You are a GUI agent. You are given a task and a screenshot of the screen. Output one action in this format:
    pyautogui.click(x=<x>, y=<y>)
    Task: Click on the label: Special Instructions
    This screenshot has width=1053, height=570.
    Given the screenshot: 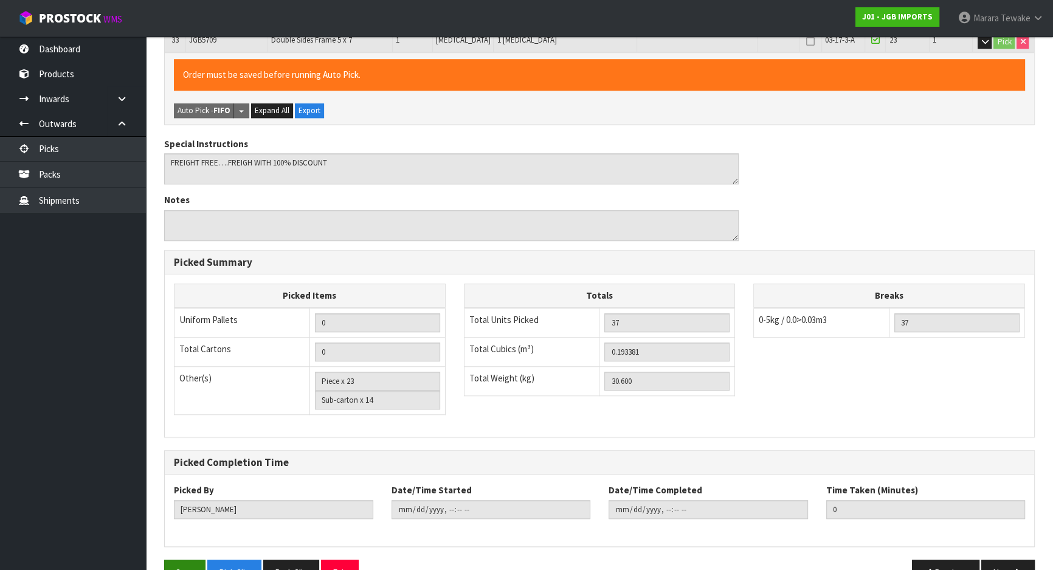 What is the action you would take?
    pyautogui.click(x=206, y=144)
    